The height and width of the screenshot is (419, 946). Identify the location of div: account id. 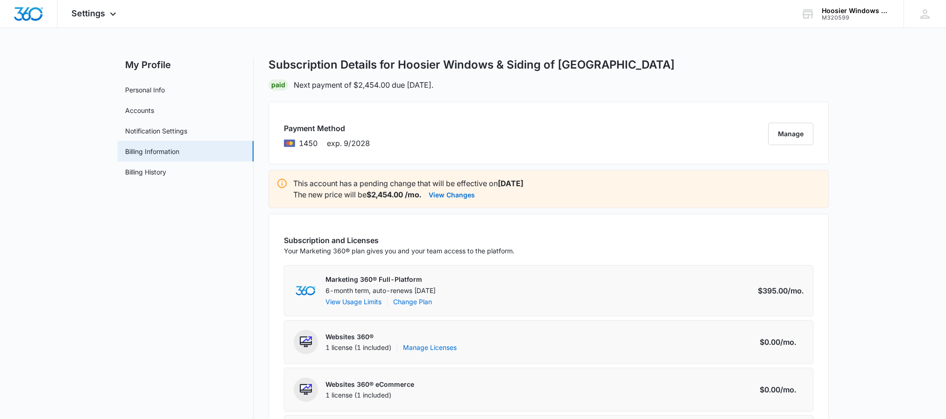
(856, 18).